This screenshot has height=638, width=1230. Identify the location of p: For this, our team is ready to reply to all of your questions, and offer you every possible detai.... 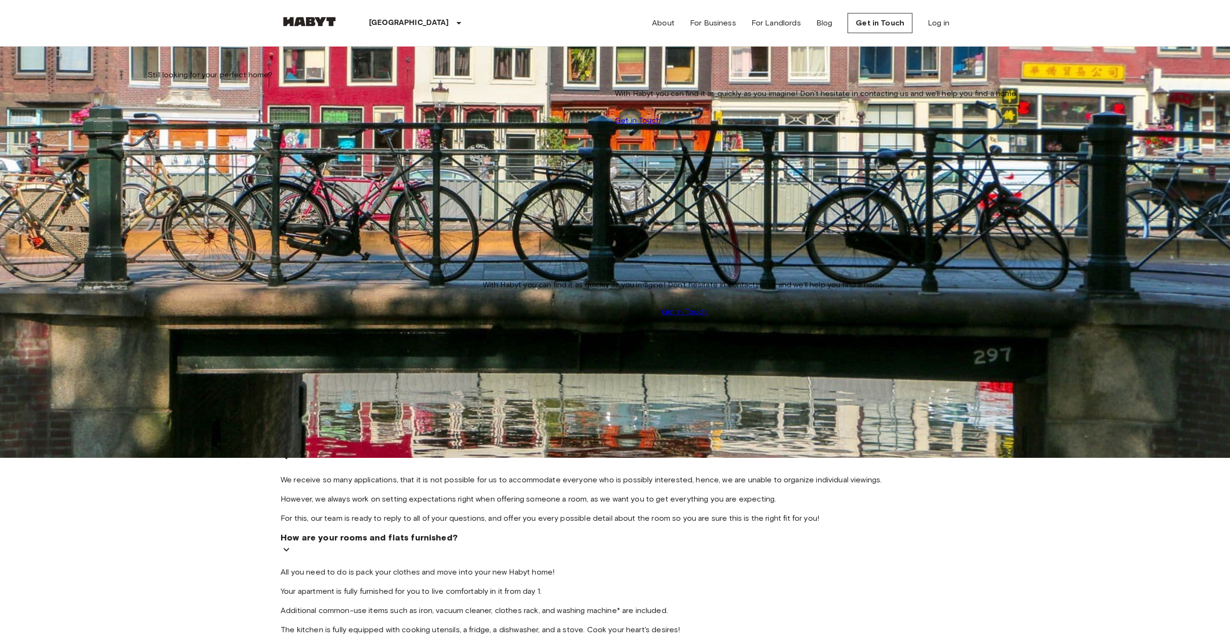
(615, 518).